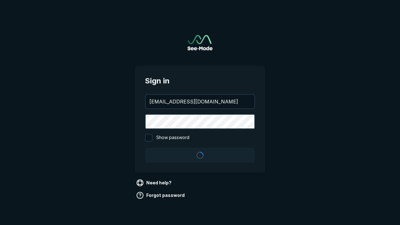  Describe the element at coordinates (200, 42) in the screenshot. I see `a: Go to sign in` at that location.